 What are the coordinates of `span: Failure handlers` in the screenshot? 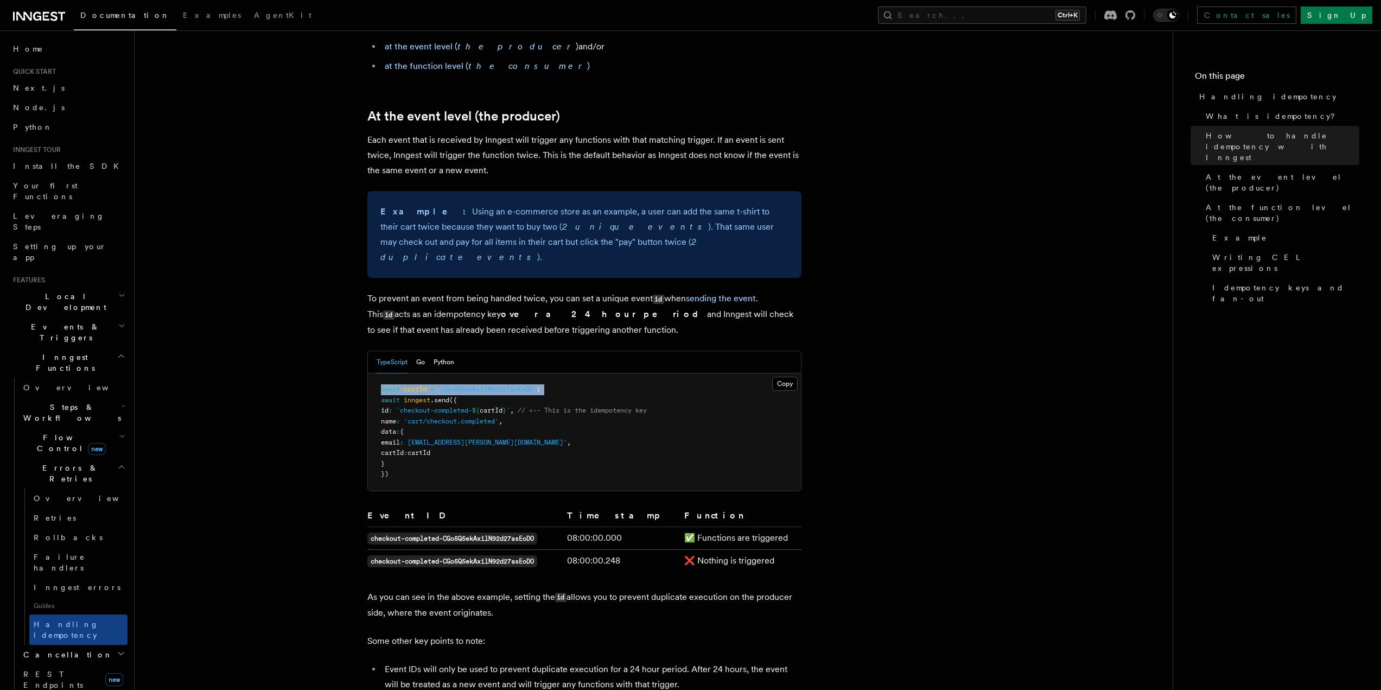 It's located at (59, 562).